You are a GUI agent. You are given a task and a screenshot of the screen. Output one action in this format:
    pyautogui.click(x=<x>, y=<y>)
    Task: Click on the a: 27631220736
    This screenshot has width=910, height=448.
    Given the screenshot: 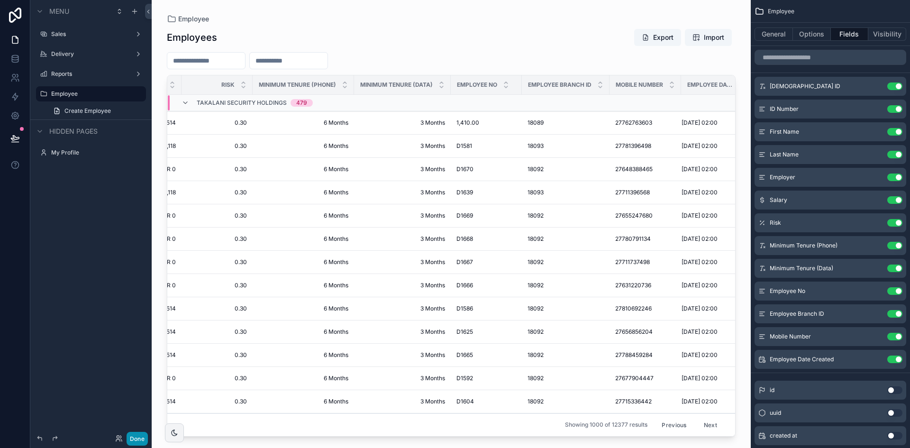 What is the action you would take?
    pyautogui.click(x=645, y=285)
    